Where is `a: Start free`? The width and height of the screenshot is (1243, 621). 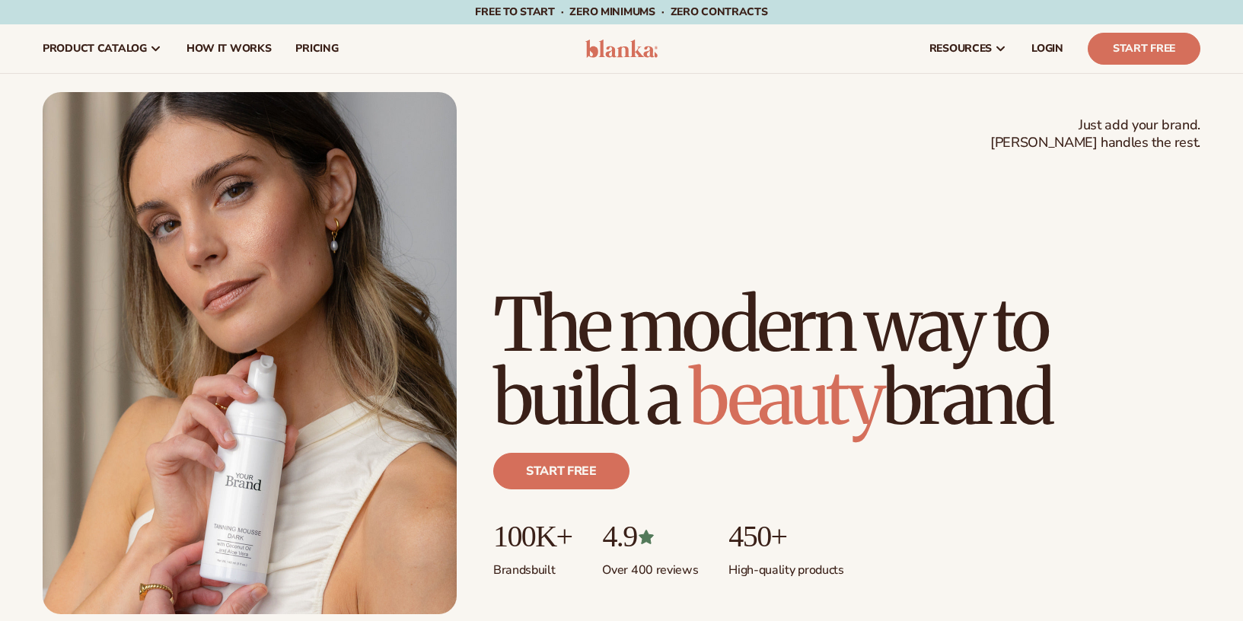
a: Start free is located at coordinates (561, 471).